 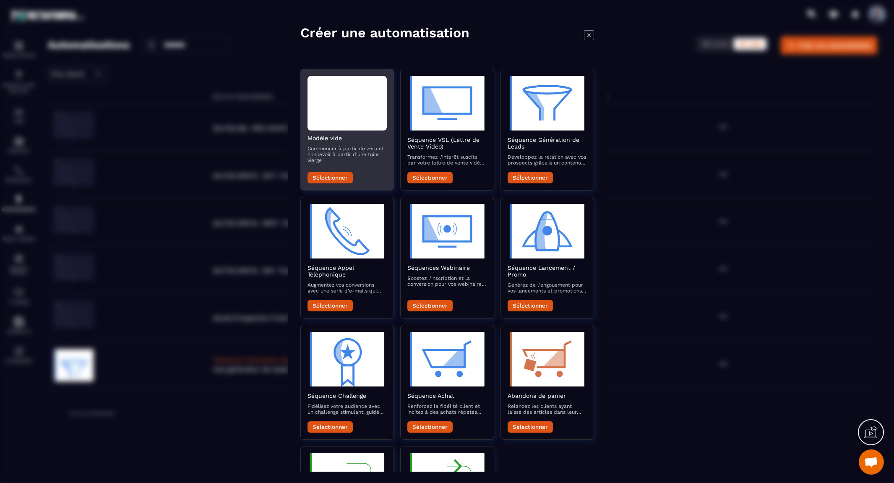 What do you see at coordinates (447, 409) in the screenshot?
I see `p: Renforcez la fidélité client et incitez à des achats répétés avec des e-mails post-achat qui valo...` at bounding box center [447, 409].